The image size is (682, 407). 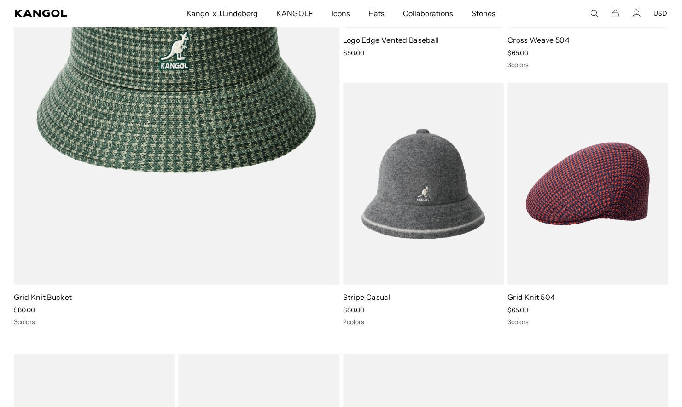 What do you see at coordinates (636, 13) in the screenshot?
I see `a: Account` at bounding box center [636, 13].